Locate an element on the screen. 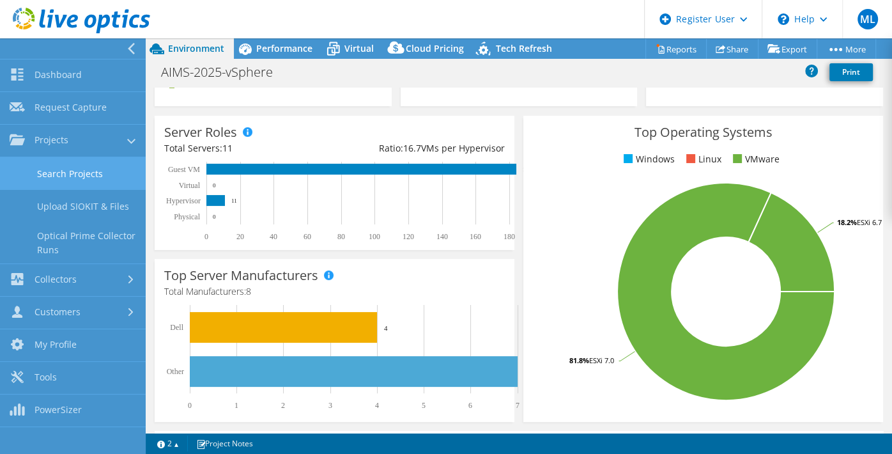 Image resolution: width=892 pixels, height=454 pixels. tspan: ESXi 7.0 is located at coordinates (601, 360).